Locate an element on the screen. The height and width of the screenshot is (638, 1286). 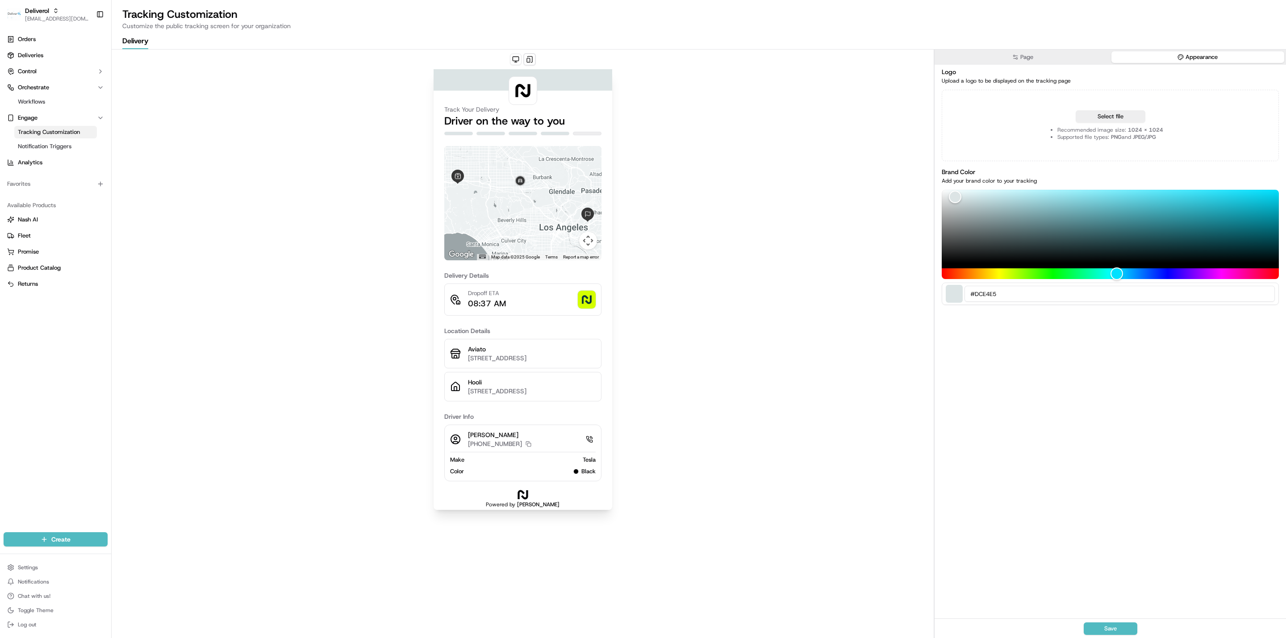
label: Logo is located at coordinates (949, 72).